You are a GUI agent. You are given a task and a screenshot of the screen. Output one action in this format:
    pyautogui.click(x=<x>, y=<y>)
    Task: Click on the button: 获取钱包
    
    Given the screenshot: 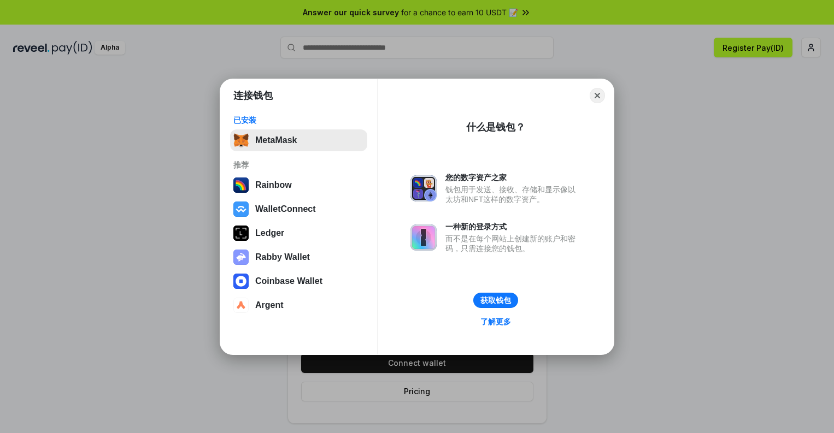 What is the action you would take?
    pyautogui.click(x=496, y=301)
    